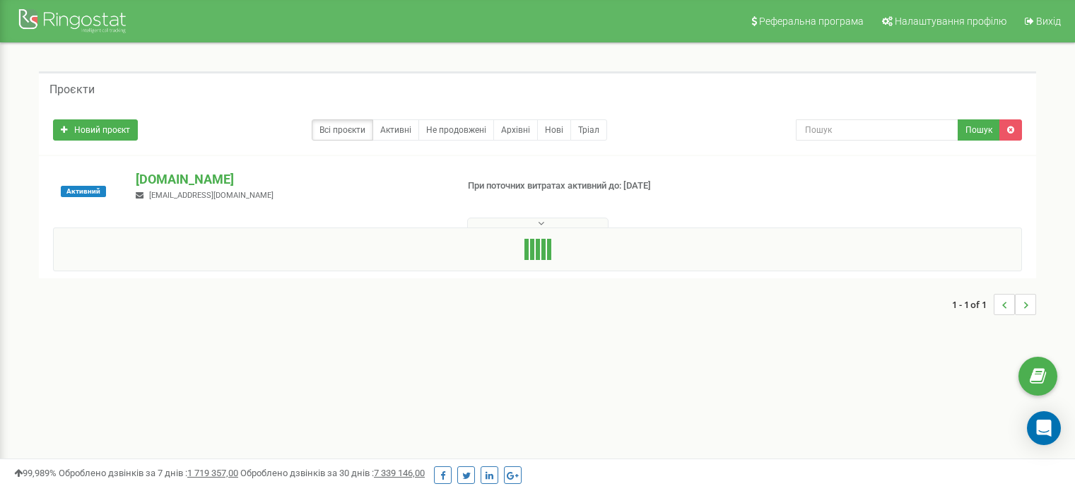  Describe the element at coordinates (95, 130) in the screenshot. I see `a: Новий проєкт` at that location.